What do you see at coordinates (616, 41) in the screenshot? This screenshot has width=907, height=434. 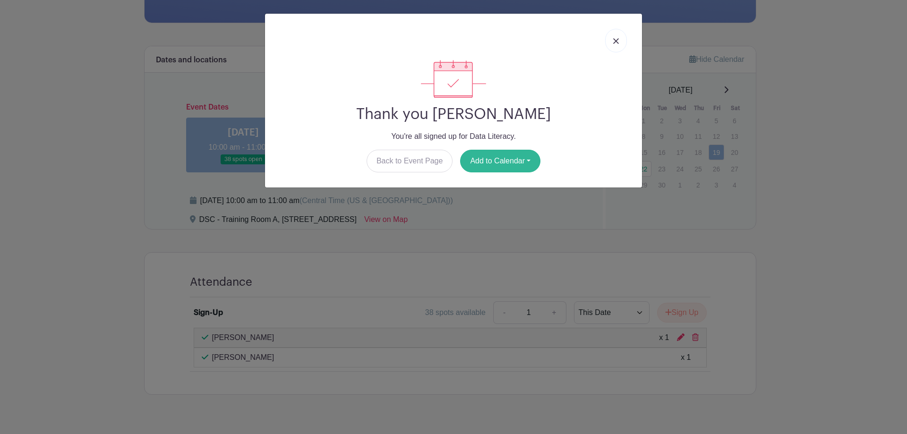 I see `img: close_button-5f87c8562297e5c2d7936805f587ecaba9071eb48480494691a3f1689db116b3.svg` at bounding box center [616, 41].